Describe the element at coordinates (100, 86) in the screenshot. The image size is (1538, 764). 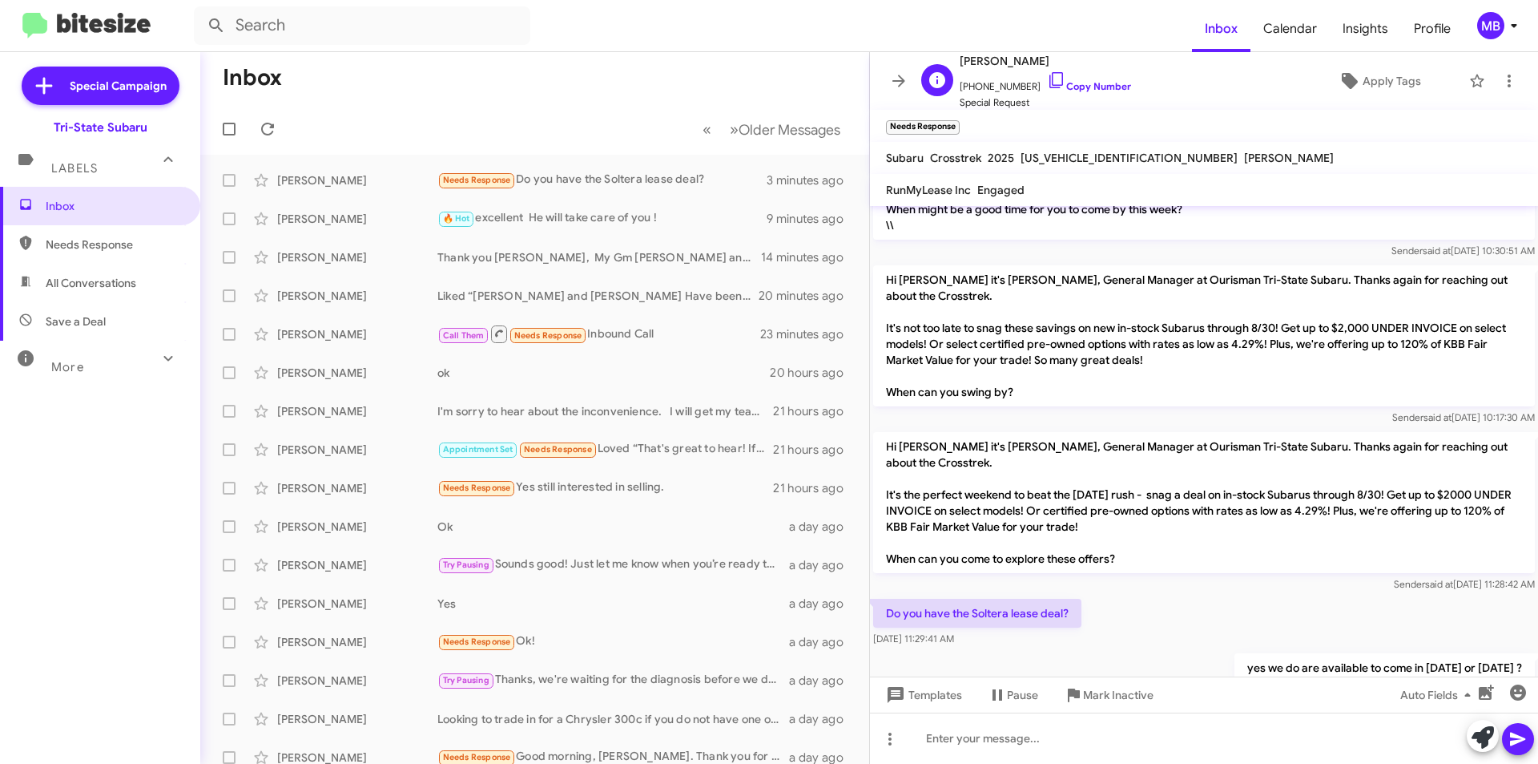
I see `a: Special Campaign` at that location.